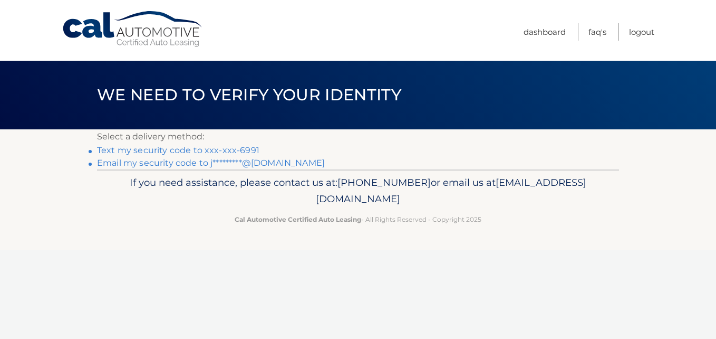 Image resolution: width=716 pixels, height=339 pixels. What do you see at coordinates (358, 191) in the screenshot?
I see `p: If you need assistance, please contact us at: or email us at` at bounding box center [358, 191].